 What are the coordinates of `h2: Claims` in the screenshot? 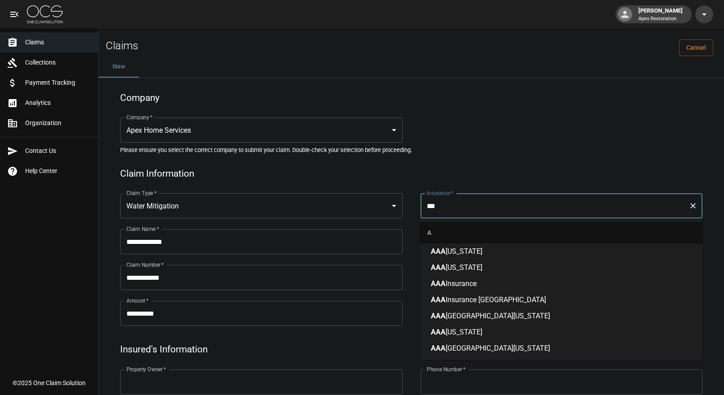 It's located at (122, 46).